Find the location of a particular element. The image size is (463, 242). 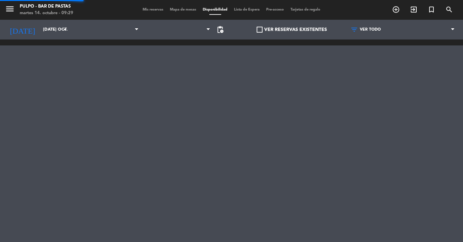

i: add_circle_outline is located at coordinates (396, 10).